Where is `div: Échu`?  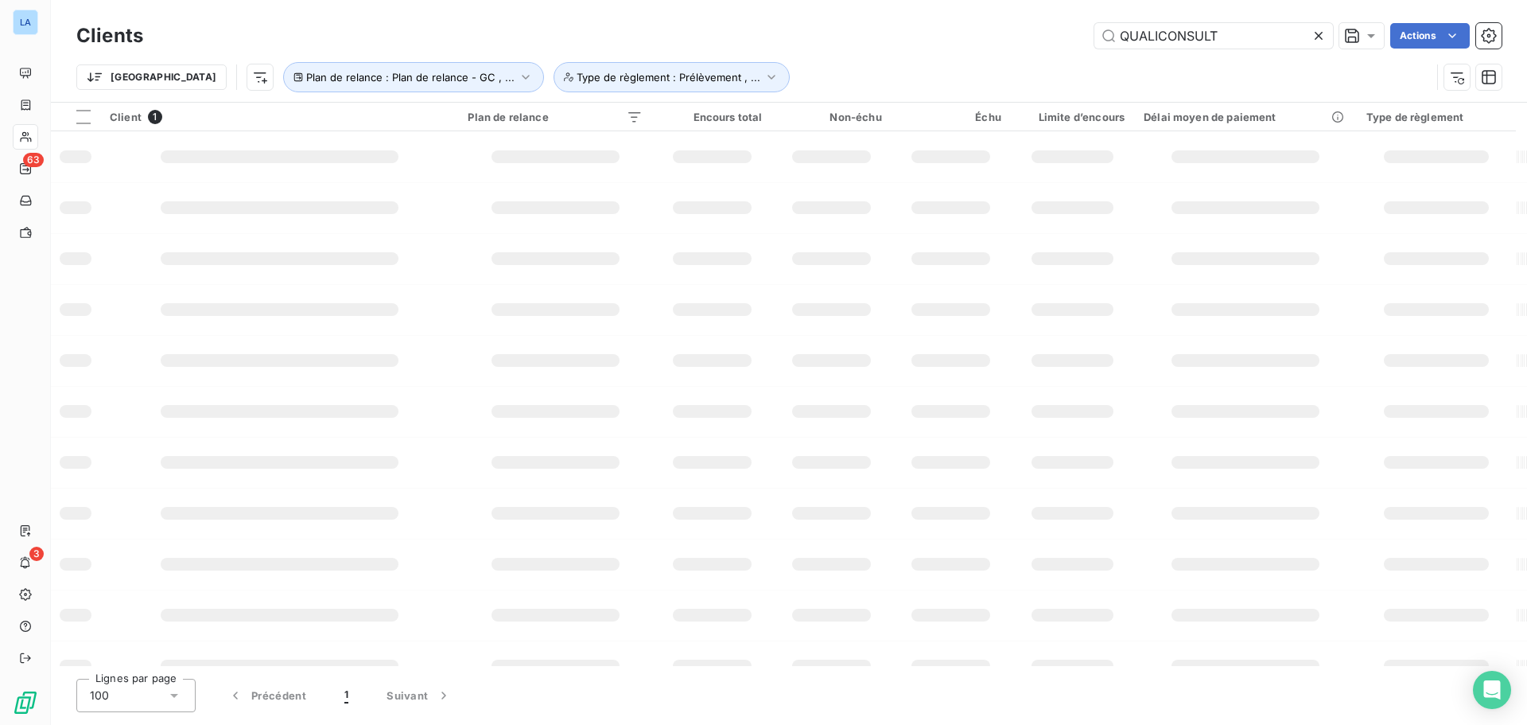
div: Échu is located at coordinates (951, 117).